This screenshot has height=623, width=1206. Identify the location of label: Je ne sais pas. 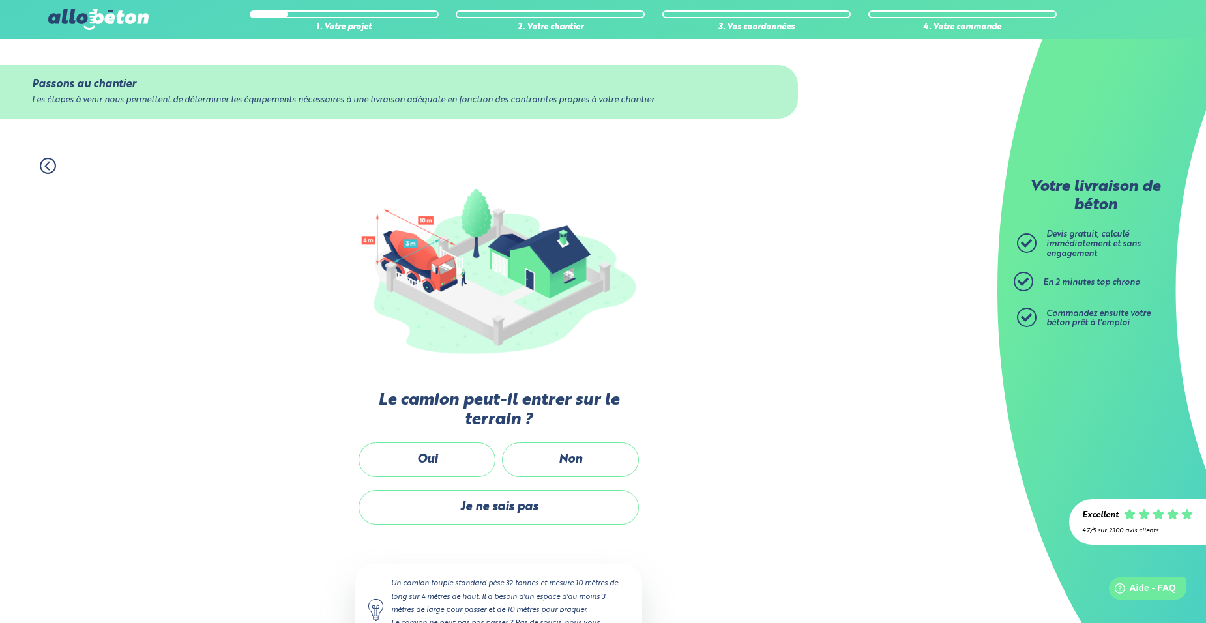
(499, 507).